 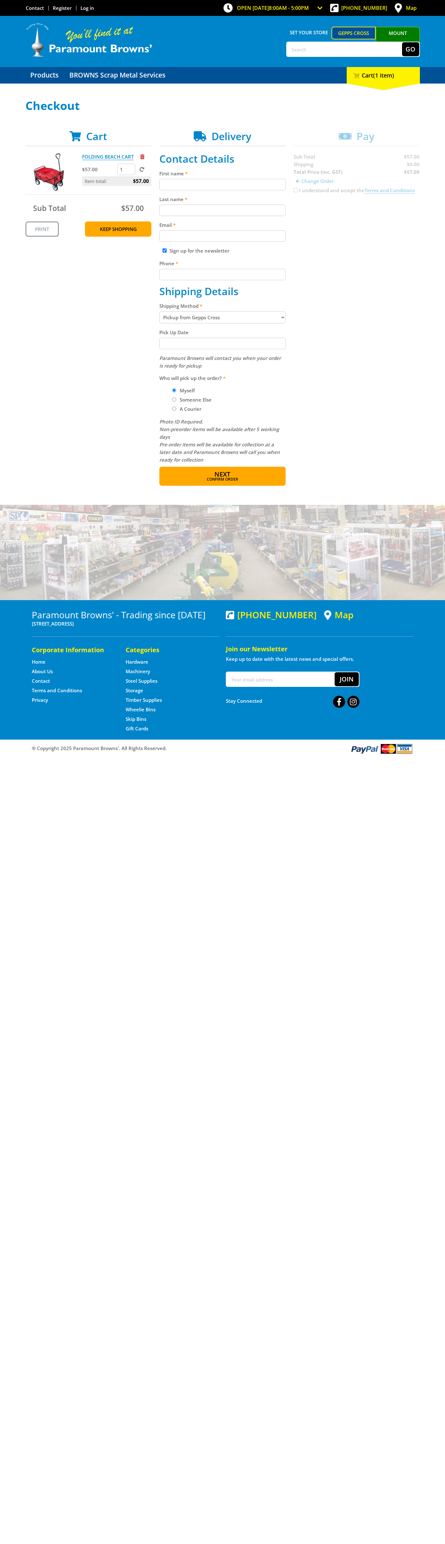 What do you see at coordinates (222, 106) in the screenshot?
I see `h1: Checkout` at bounding box center [222, 106].